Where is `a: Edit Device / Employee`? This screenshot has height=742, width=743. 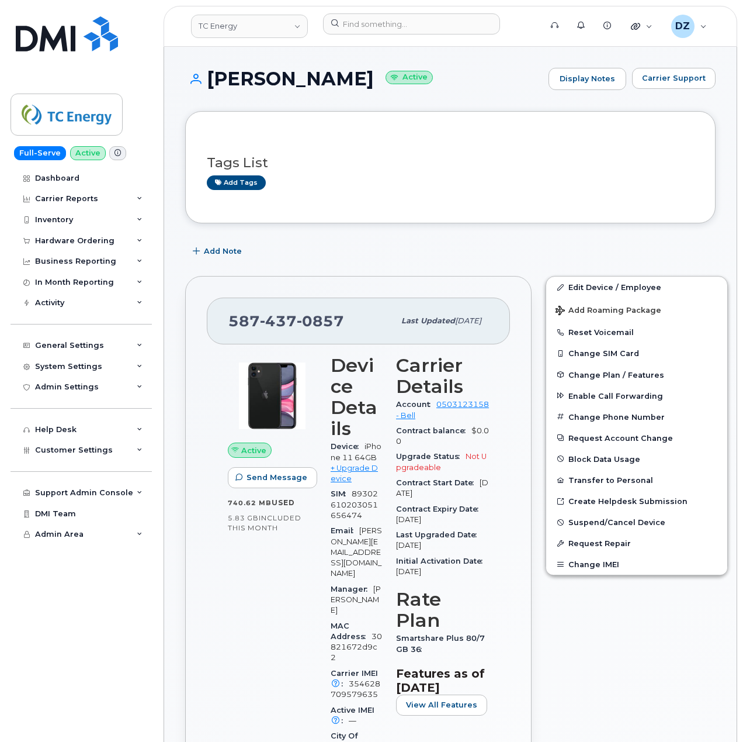 a: Edit Device / Employee is located at coordinates (637, 287).